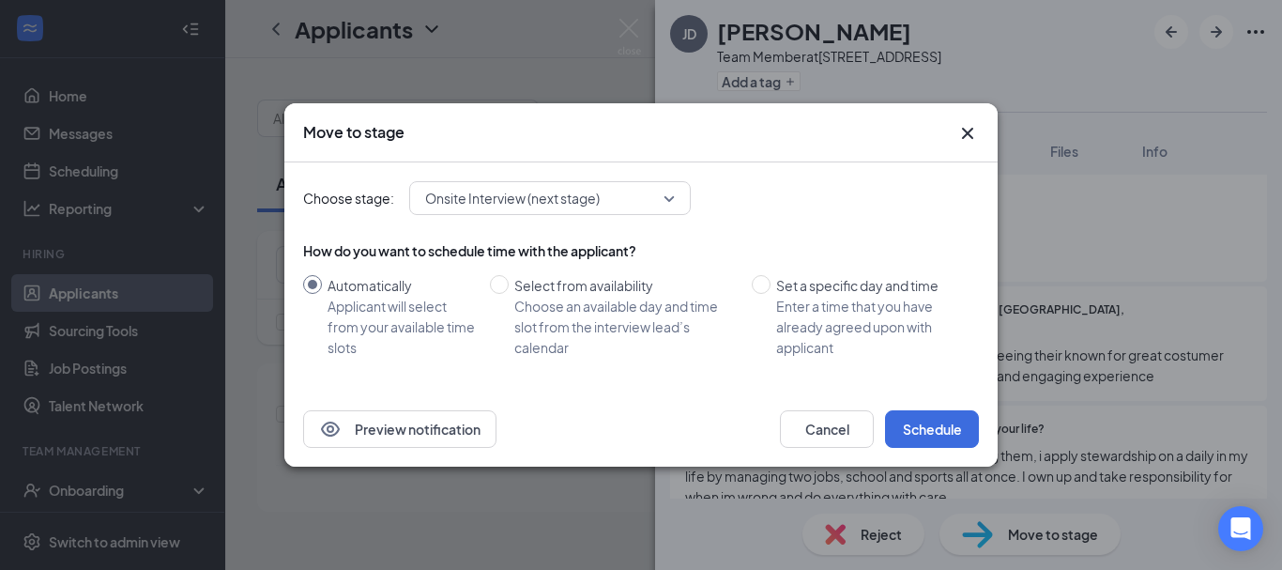 The width and height of the screenshot is (1282, 570). What do you see at coordinates (968, 133) in the screenshot?
I see `button: Close` at bounding box center [968, 133].